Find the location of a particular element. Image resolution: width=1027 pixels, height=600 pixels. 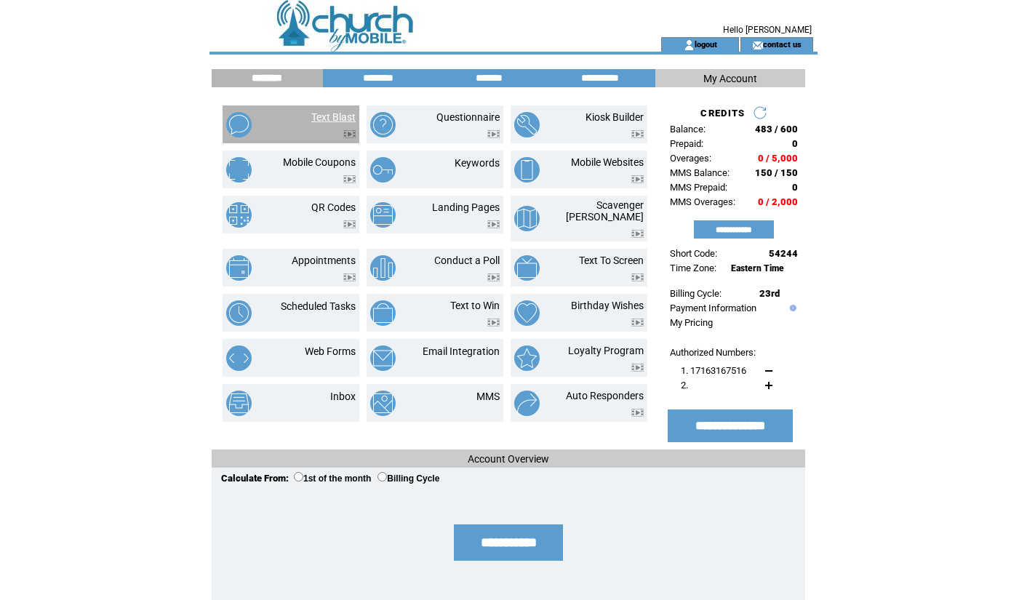

a: Text to Win is located at coordinates (475, 305).